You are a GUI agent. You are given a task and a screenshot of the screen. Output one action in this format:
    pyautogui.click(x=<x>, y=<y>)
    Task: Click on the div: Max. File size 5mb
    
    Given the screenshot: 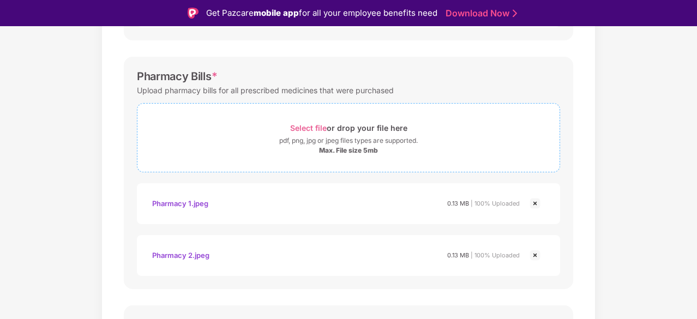 What is the action you would take?
    pyautogui.click(x=349, y=151)
    